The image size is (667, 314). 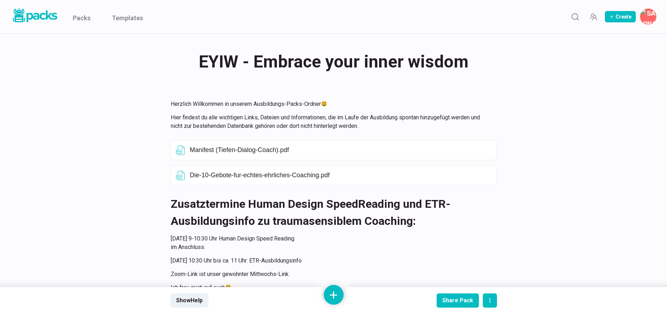 I want to click on p: Ich freu mich auf euch, so click(x=330, y=288).